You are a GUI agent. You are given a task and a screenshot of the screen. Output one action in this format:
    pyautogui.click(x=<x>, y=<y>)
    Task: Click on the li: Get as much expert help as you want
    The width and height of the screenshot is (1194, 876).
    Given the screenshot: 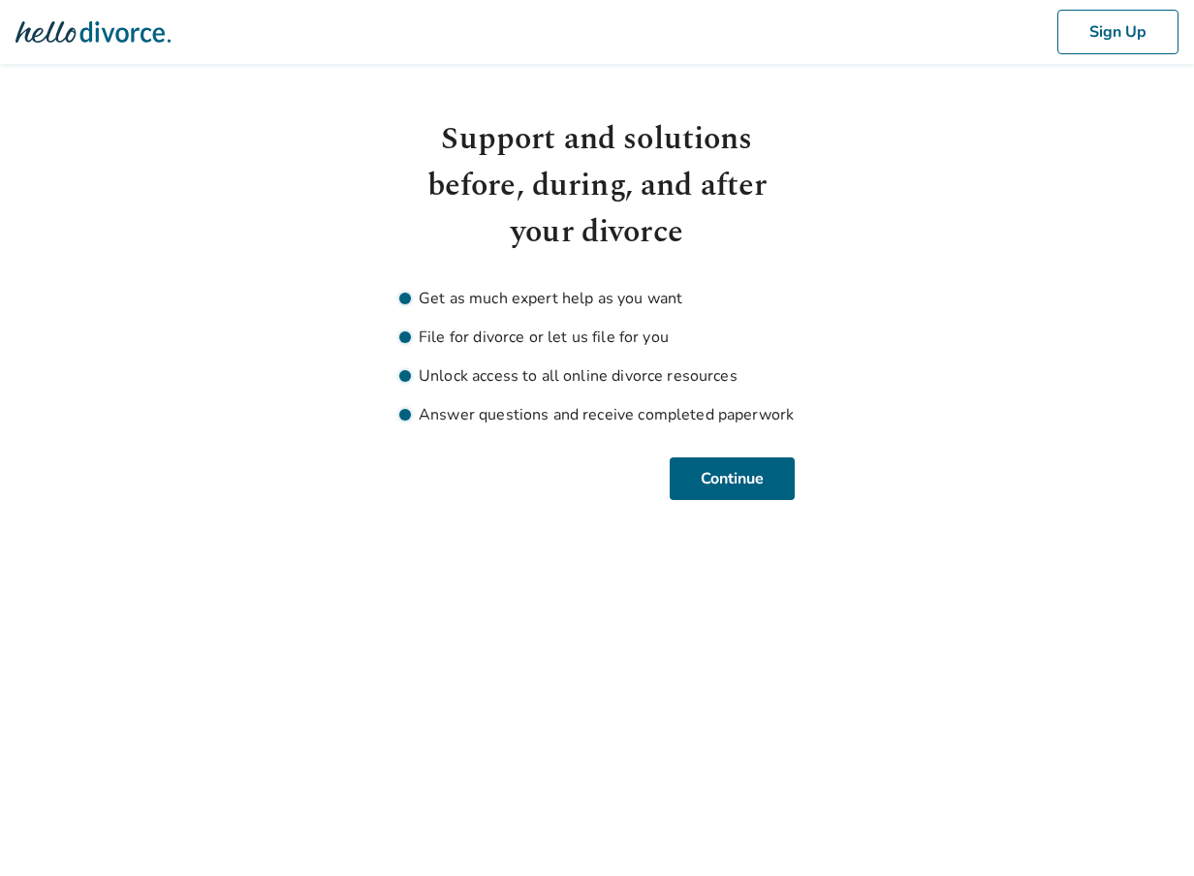 What is the action you would take?
    pyautogui.click(x=597, y=299)
    